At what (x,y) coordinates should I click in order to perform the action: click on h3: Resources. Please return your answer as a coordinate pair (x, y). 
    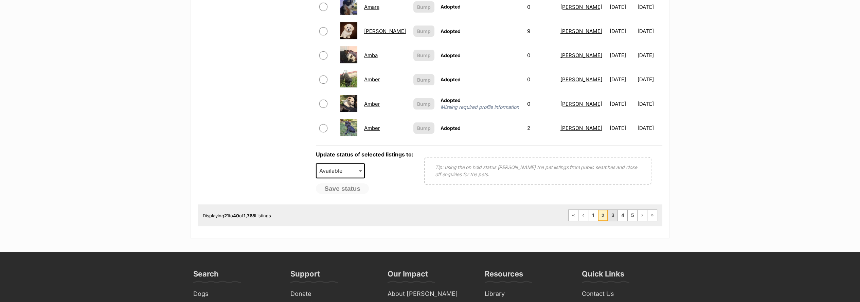
    Looking at the image, I should click on (504, 275).